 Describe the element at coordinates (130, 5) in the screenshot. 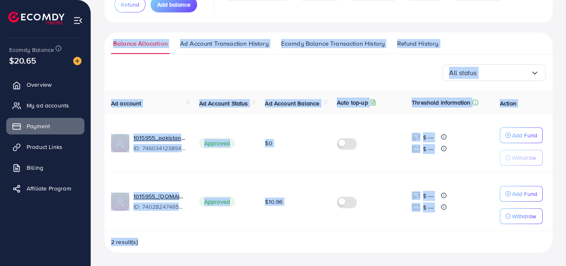

I see `span: Refund` at that location.